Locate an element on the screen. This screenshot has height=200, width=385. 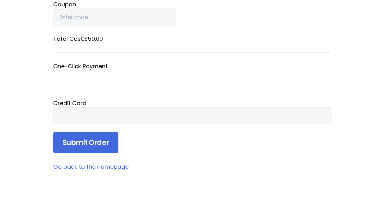
input: Enter code is located at coordinates (115, 17).